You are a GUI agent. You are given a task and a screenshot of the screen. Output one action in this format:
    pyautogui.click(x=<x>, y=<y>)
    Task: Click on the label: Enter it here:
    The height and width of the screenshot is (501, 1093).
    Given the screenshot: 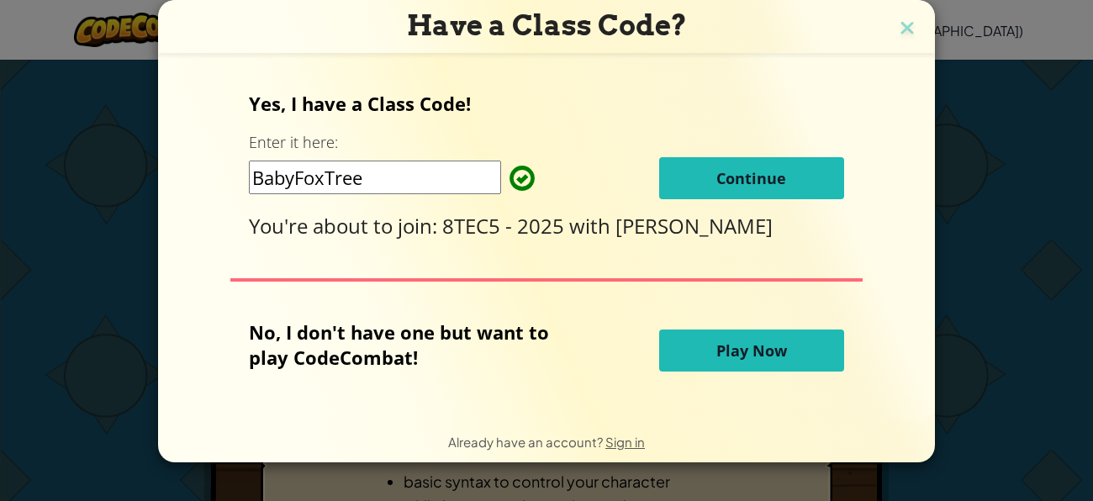 What is the action you would take?
    pyautogui.click(x=293, y=142)
    